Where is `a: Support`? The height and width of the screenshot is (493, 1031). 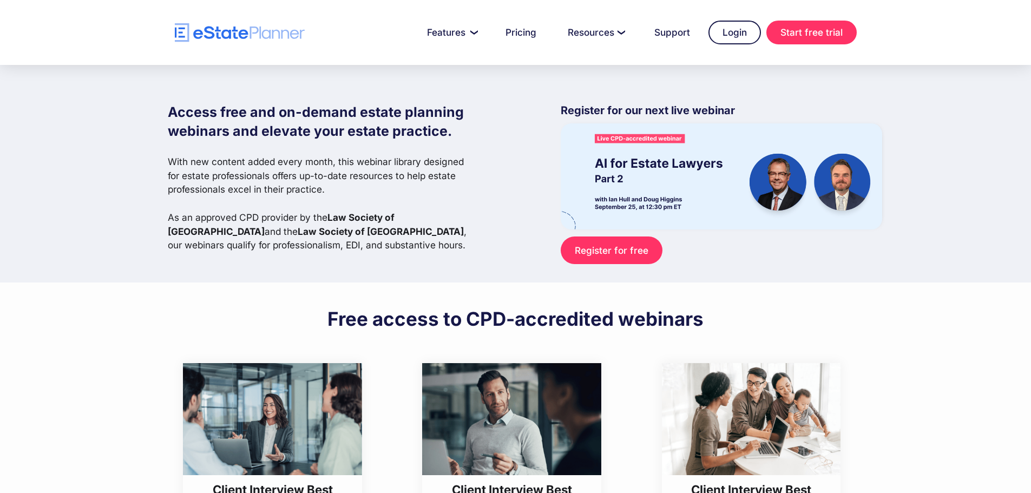
a: Support is located at coordinates (672, 32).